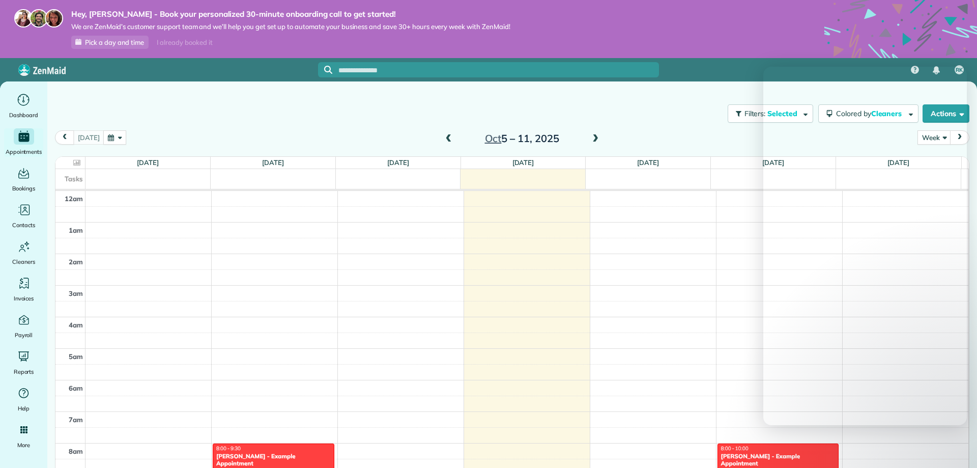 The height and width of the screenshot is (468, 977). Describe the element at coordinates (74, 199) in the screenshot. I see `span: 12am` at that location.